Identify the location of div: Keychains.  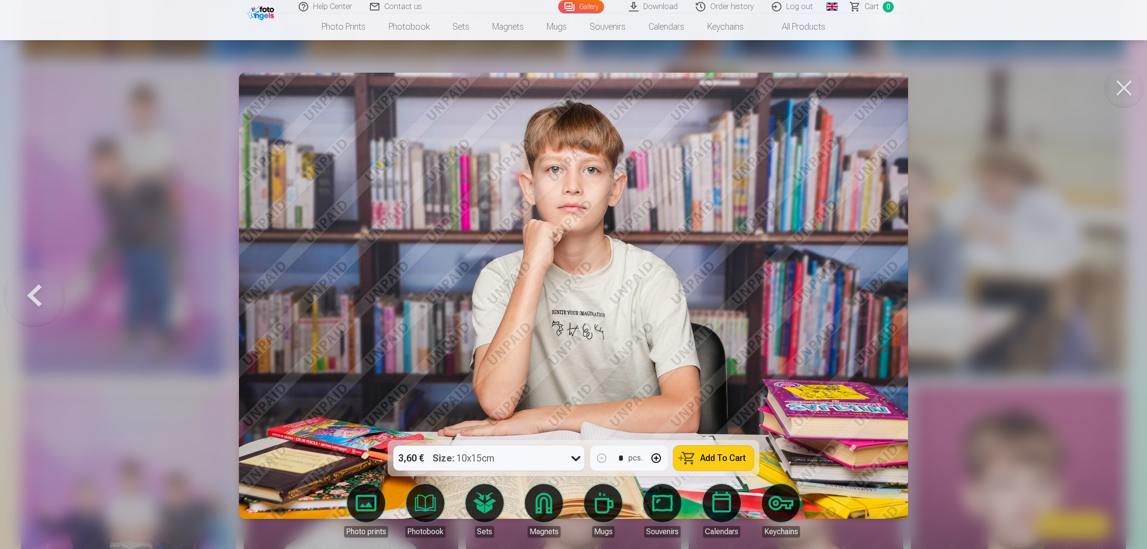
(781, 532).